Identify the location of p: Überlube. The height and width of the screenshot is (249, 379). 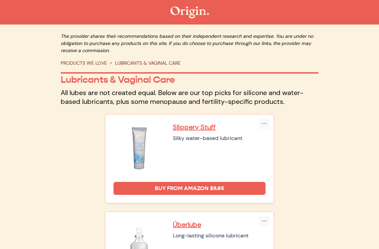
(219, 225).